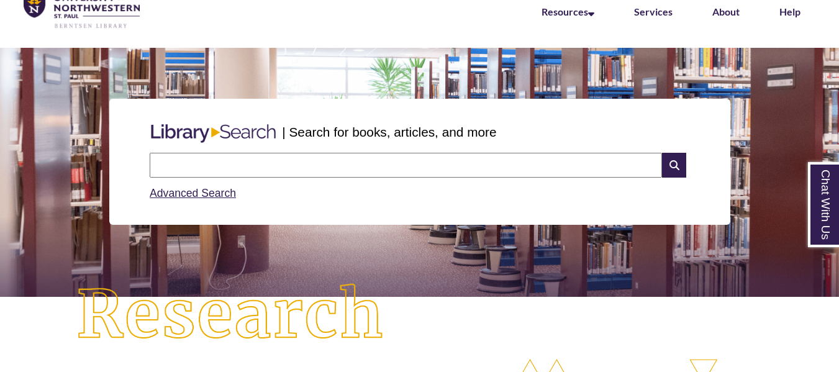 This screenshot has width=839, height=372. I want to click on a: Resources, so click(568, 11).